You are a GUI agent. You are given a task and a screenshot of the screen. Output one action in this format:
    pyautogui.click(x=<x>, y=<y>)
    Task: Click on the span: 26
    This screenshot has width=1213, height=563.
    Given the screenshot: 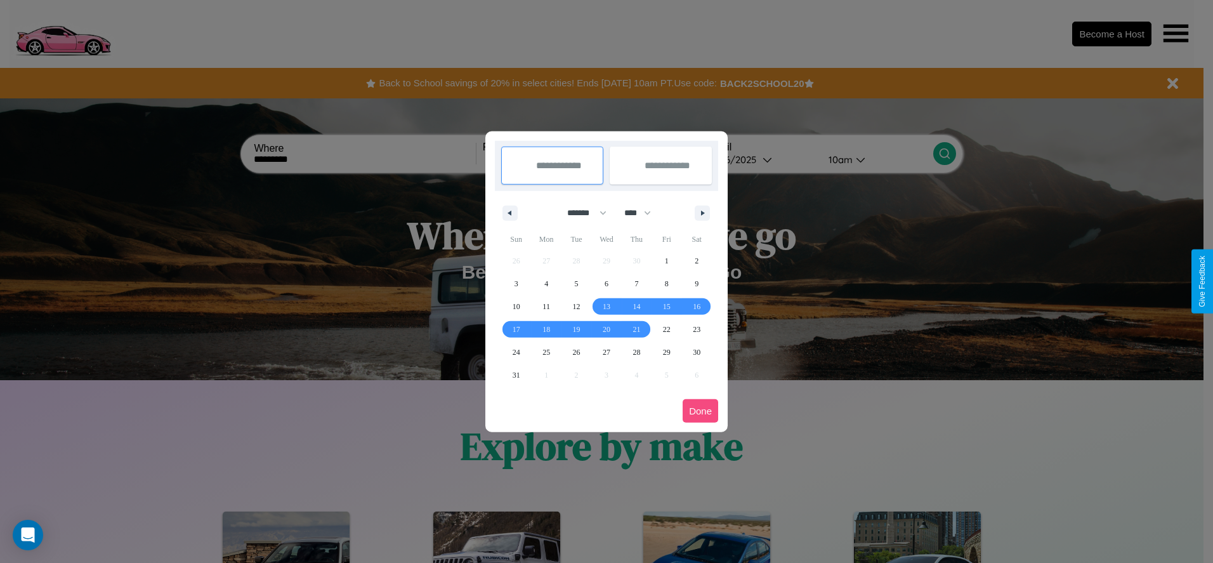 What is the action you would take?
    pyautogui.click(x=577, y=352)
    